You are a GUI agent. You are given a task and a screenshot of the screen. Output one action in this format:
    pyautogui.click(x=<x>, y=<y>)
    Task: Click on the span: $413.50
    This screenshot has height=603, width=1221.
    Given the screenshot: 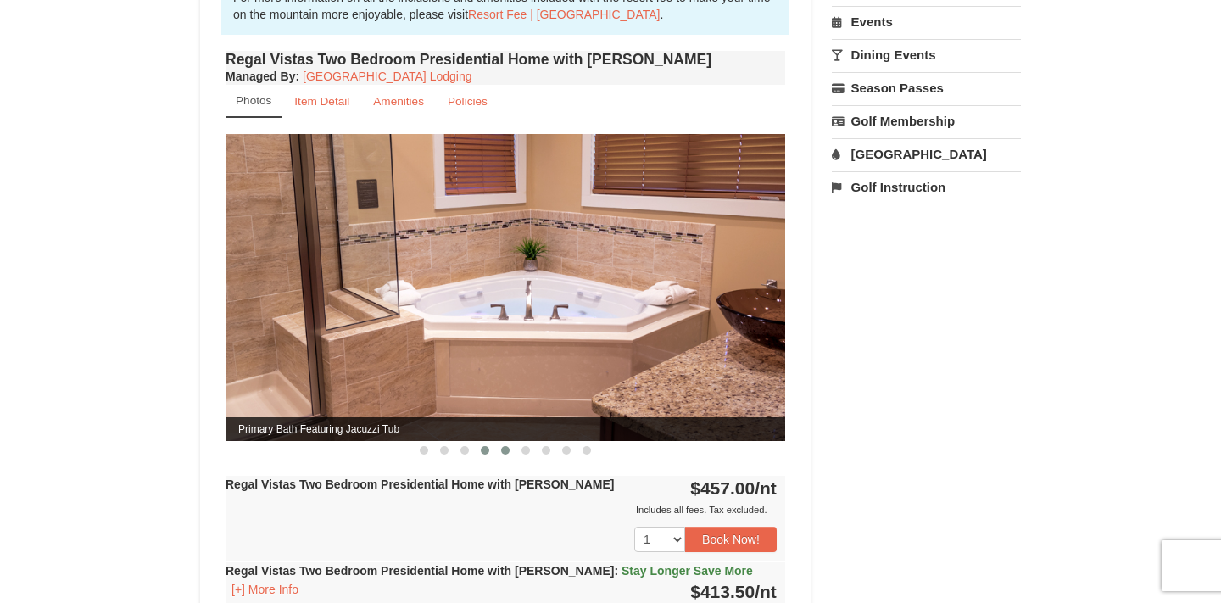 What is the action you would take?
    pyautogui.click(x=722, y=591)
    